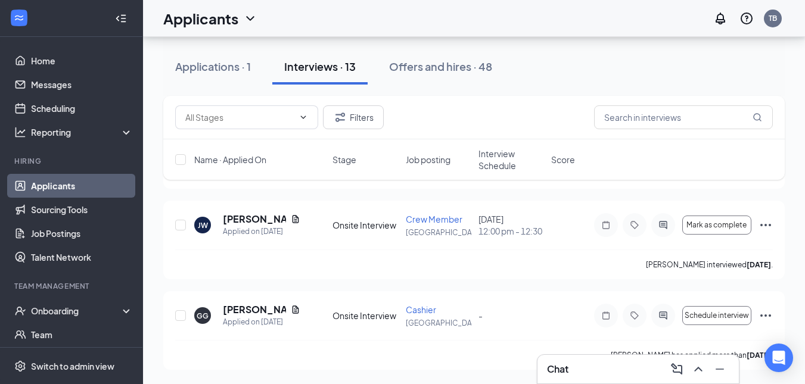  What do you see at coordinates (773, 18) in the screenshot?
I see `div: TB` at bounding box center [773, 18].